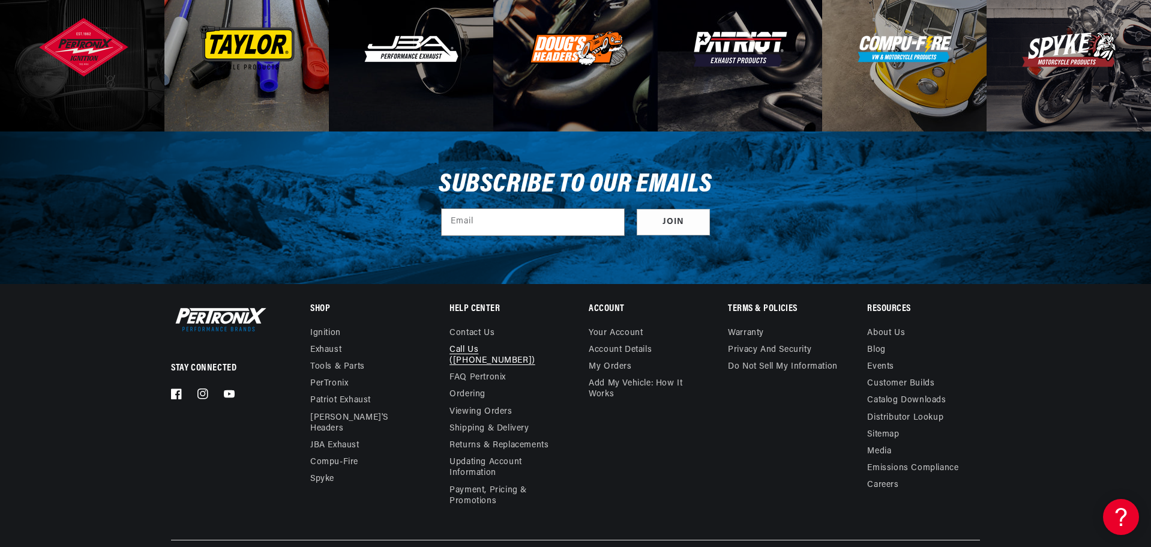 The height and width of the screenshot is (547, 1151). Describe the element at coordinates (481, 412) in the screenshot. I see `a: Viewing Orders` at that location.